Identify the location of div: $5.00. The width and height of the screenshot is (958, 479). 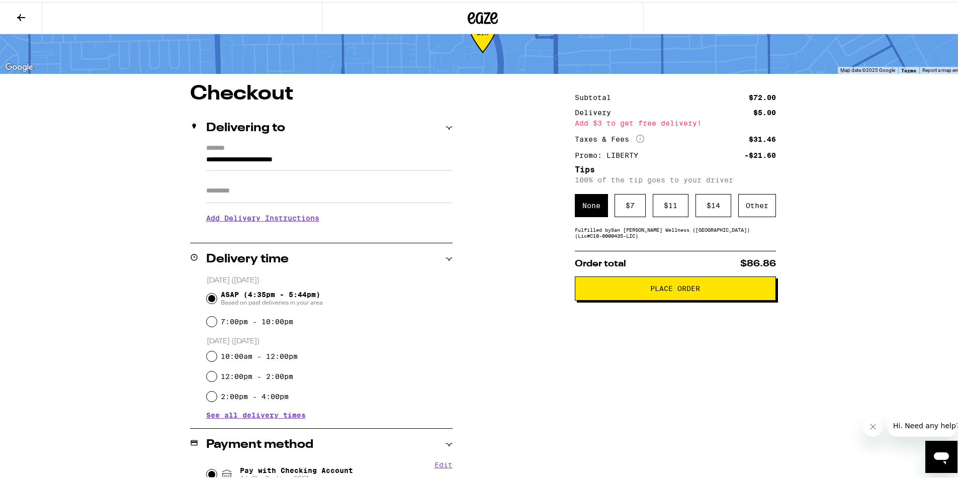
(764, 111).